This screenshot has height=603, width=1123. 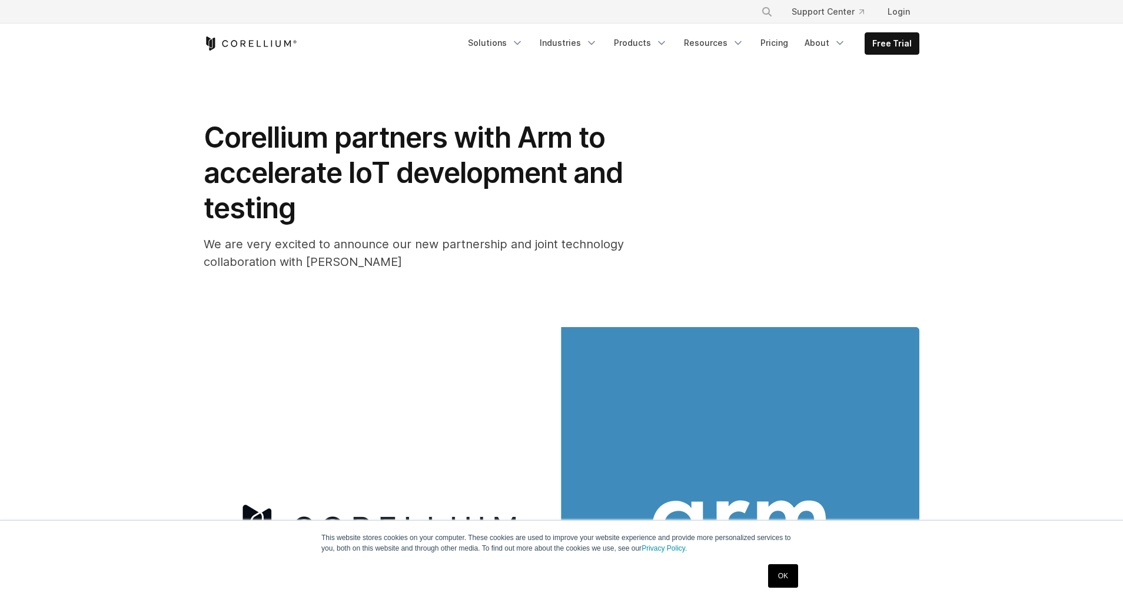 What do you see at coordinates (783, 576) in the screenshot?
I see `a: OK` at bounding box center [783, 576].